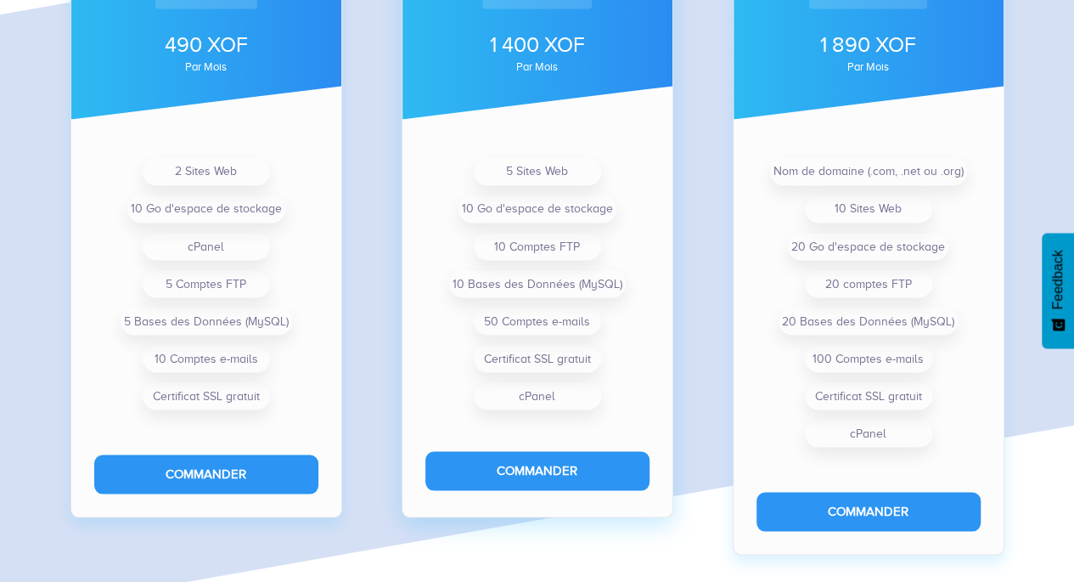 This screenshot has height=582, width=1074. I want to click on span: Feedback, so click(1058, 279).